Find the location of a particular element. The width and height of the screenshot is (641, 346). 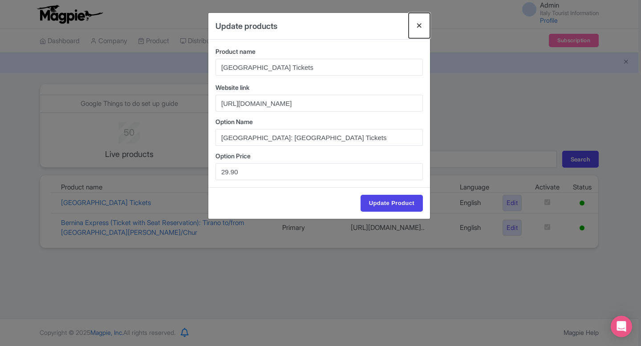

input: Website link is located at coordinates (319, 103).